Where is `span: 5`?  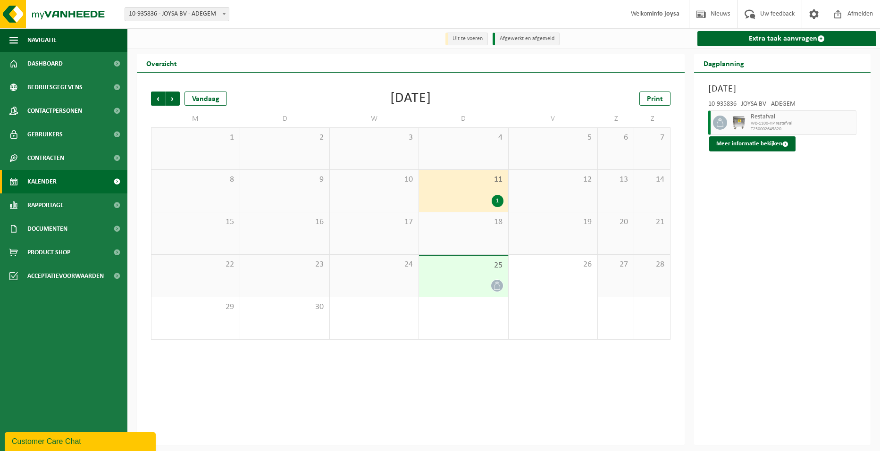 span: 5 is located at coordinates (553, 138).